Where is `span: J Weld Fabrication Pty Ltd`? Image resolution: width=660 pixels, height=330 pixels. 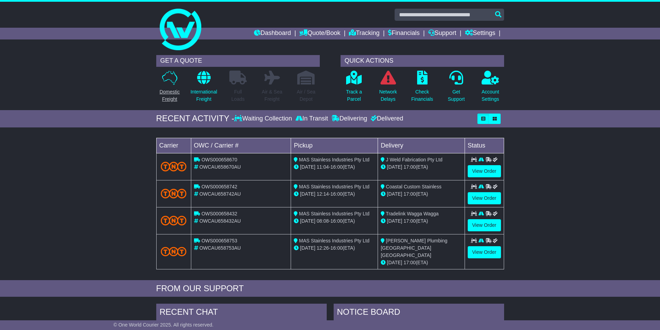 span: J Weld Fabrication Pty Ltd is located at coordinates (414, 160).